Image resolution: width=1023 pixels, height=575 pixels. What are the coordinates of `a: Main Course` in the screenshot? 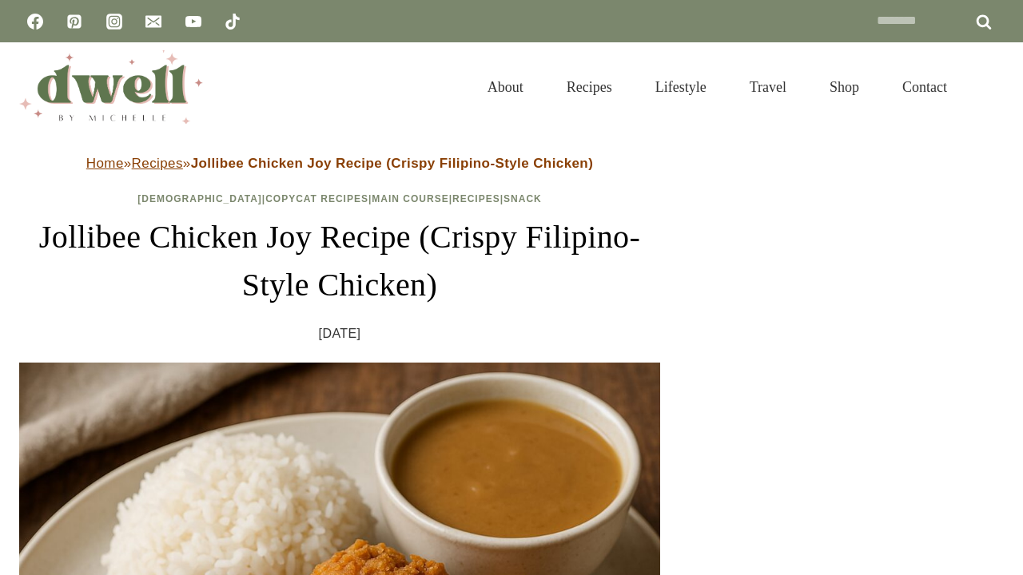 It's located at (410, 199).